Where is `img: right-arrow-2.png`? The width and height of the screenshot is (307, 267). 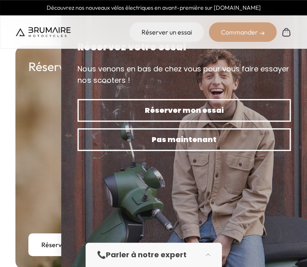 img: right-arrow-2.png is located at coordinates (262, 33).